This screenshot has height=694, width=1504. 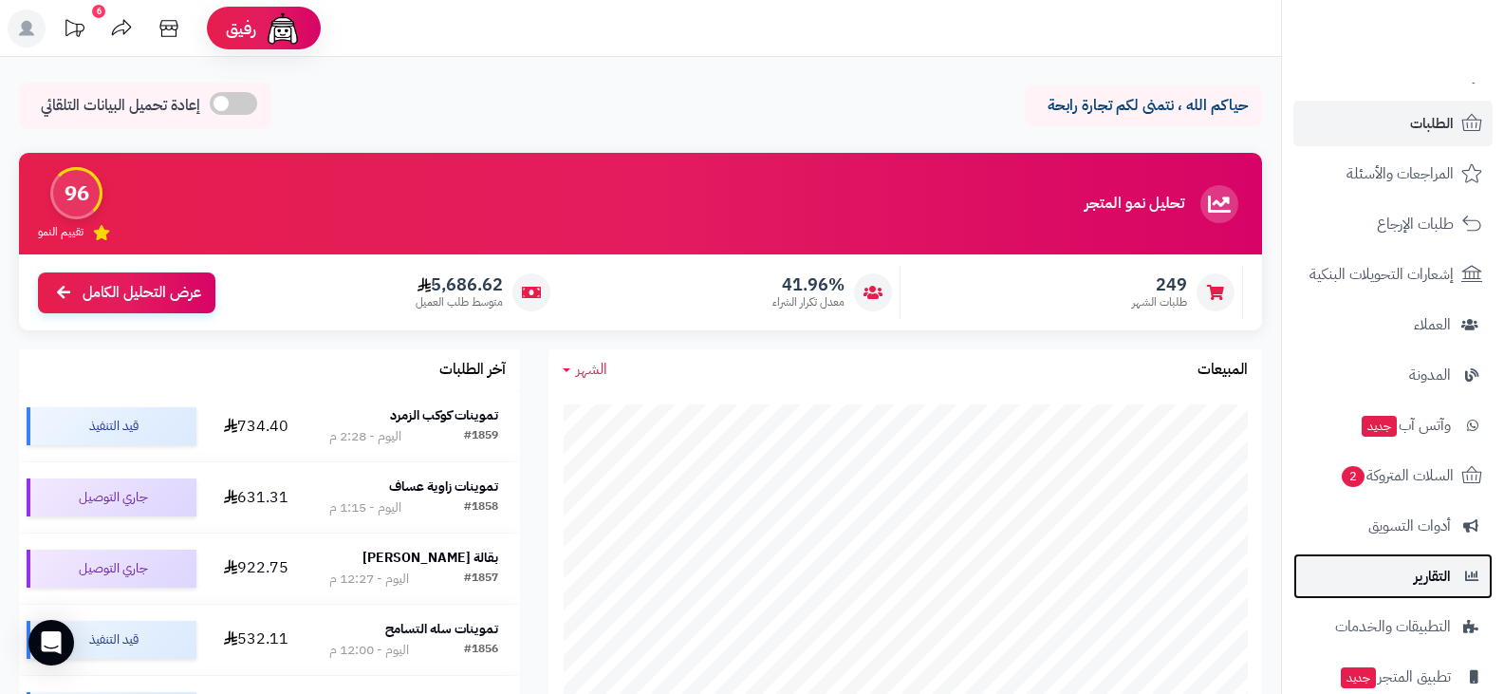 I want to click on a: المراجعات والأسئلة, so click(x=1393, y=174).